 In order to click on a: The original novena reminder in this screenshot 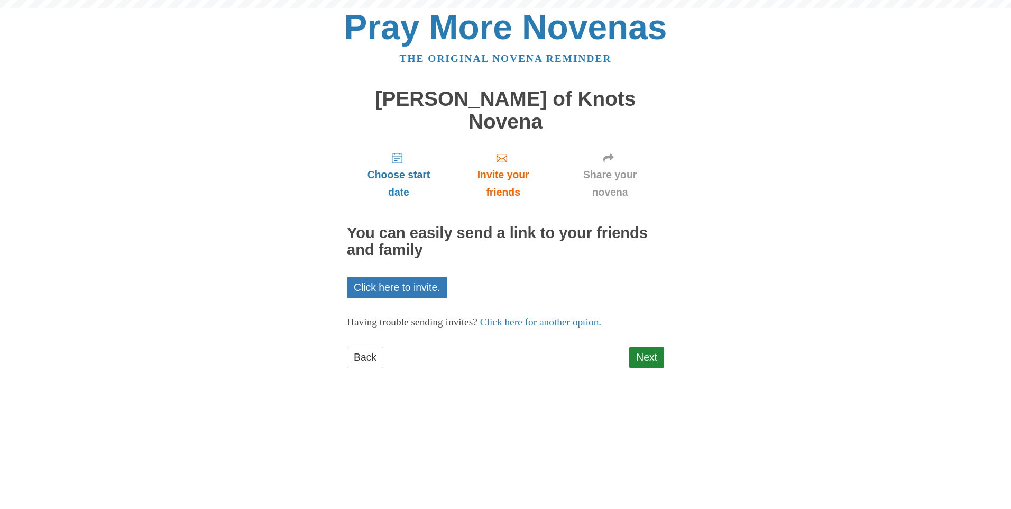, I will do `click(505, 58)`.